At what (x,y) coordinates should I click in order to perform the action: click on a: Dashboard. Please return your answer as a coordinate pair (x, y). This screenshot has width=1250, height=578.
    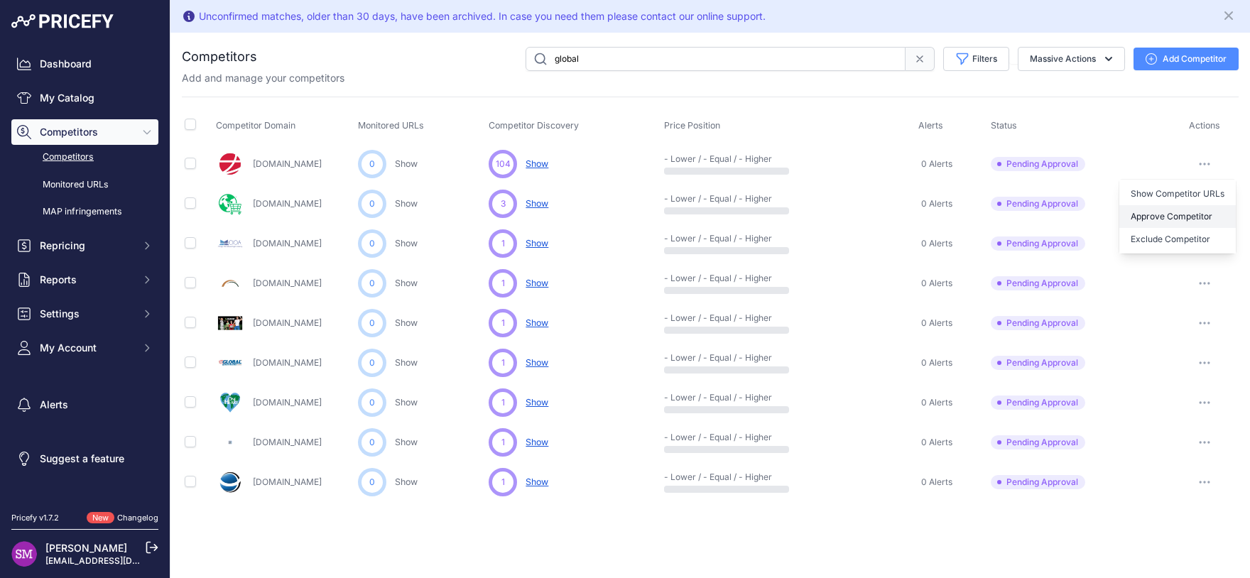
    Looking at the image, I should click on (85, 64).